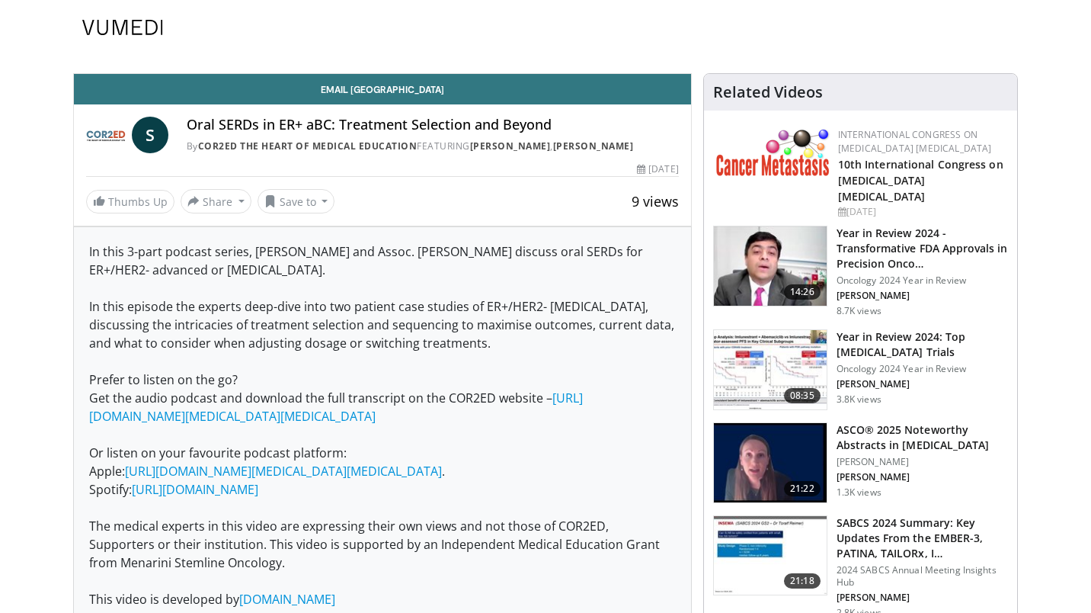 This screenshot has width=1091, height=613. What do you see at coordinates (922, 248) in the screenshot?
I see `h3: Year in Review 2024 - Transformative FDA Approvals in Precision Oncology Across Various Cancer Types` at bounding box center [922, 248].